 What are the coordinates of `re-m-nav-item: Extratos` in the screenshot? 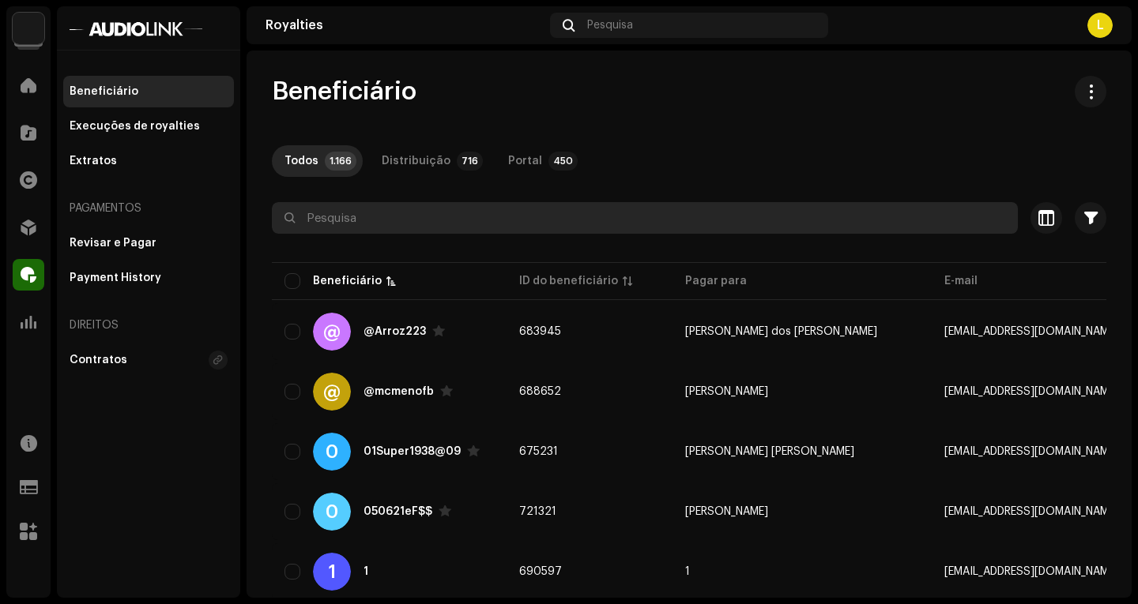 It's located at (149, 161).